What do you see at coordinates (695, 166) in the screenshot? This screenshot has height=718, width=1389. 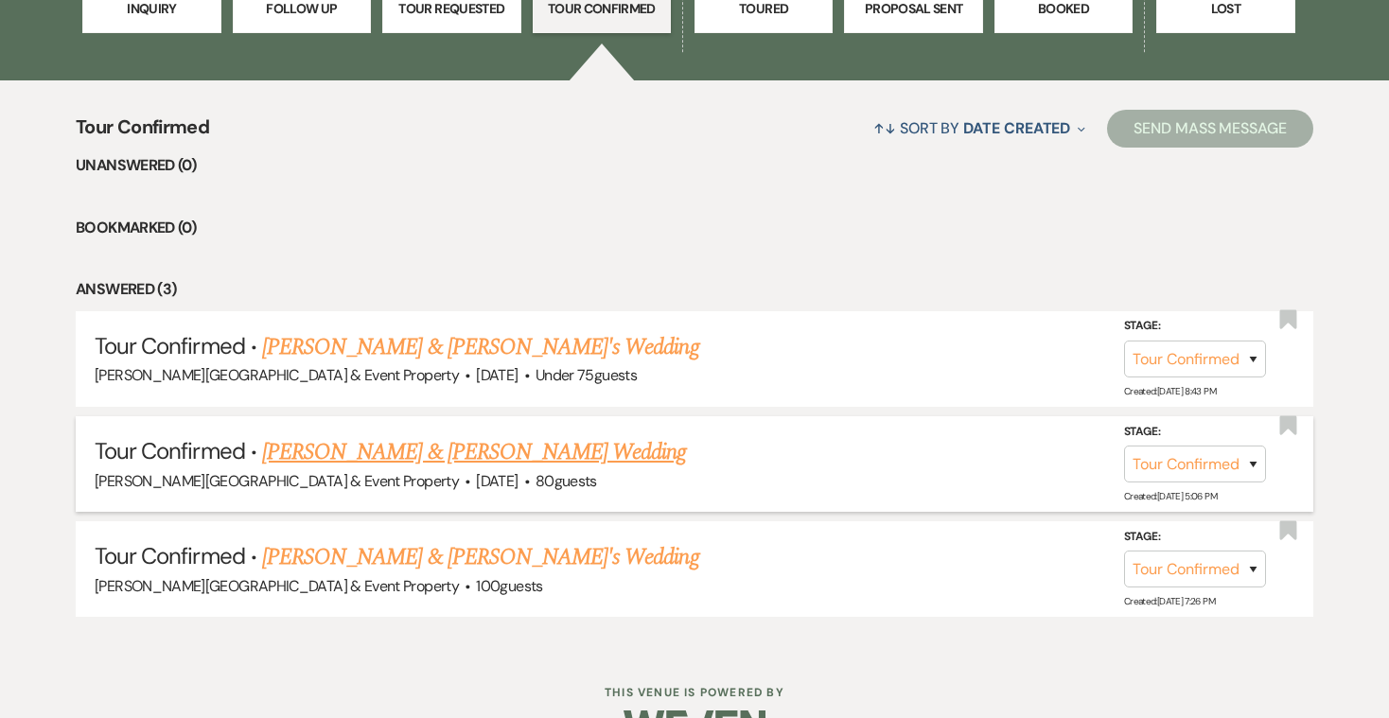 I see `li: Unanswered (0)` at bounding box center [695, 166].